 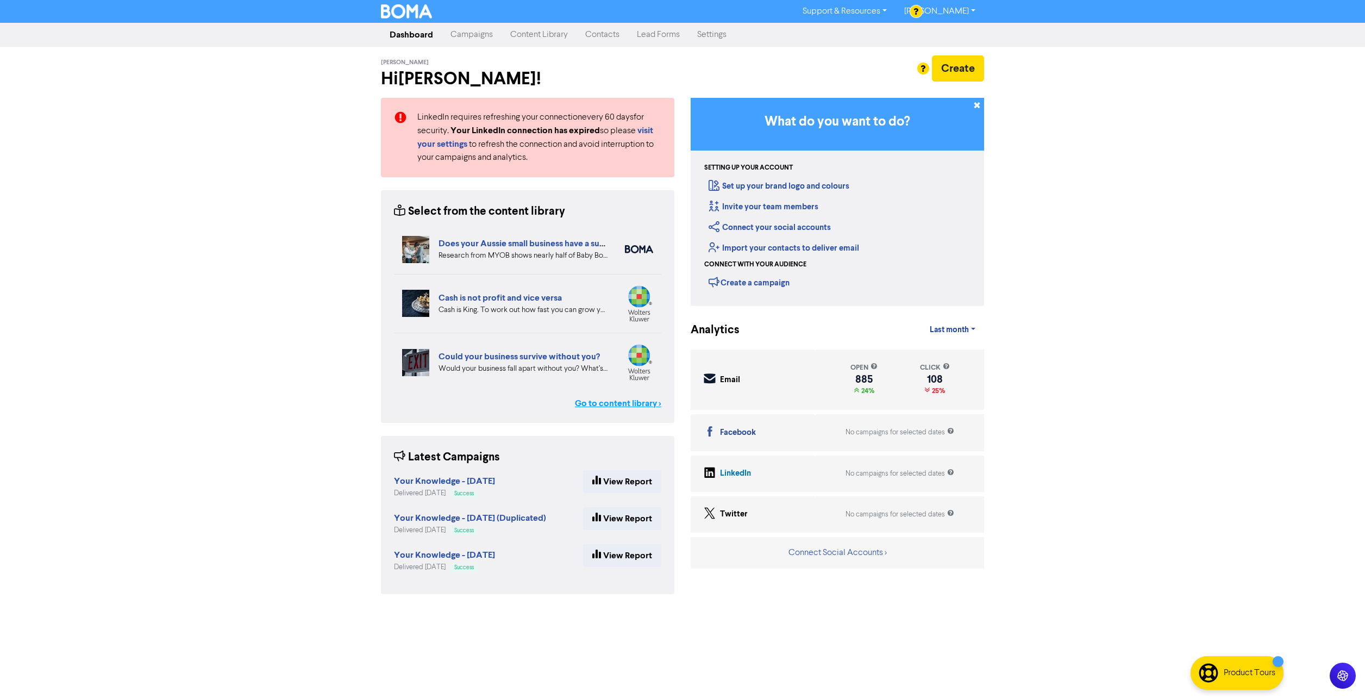 I want to click on div: LinkedIn requires refreshing your connection every 60 days for security. so please to refresh the..., so click(x=539, y=137).